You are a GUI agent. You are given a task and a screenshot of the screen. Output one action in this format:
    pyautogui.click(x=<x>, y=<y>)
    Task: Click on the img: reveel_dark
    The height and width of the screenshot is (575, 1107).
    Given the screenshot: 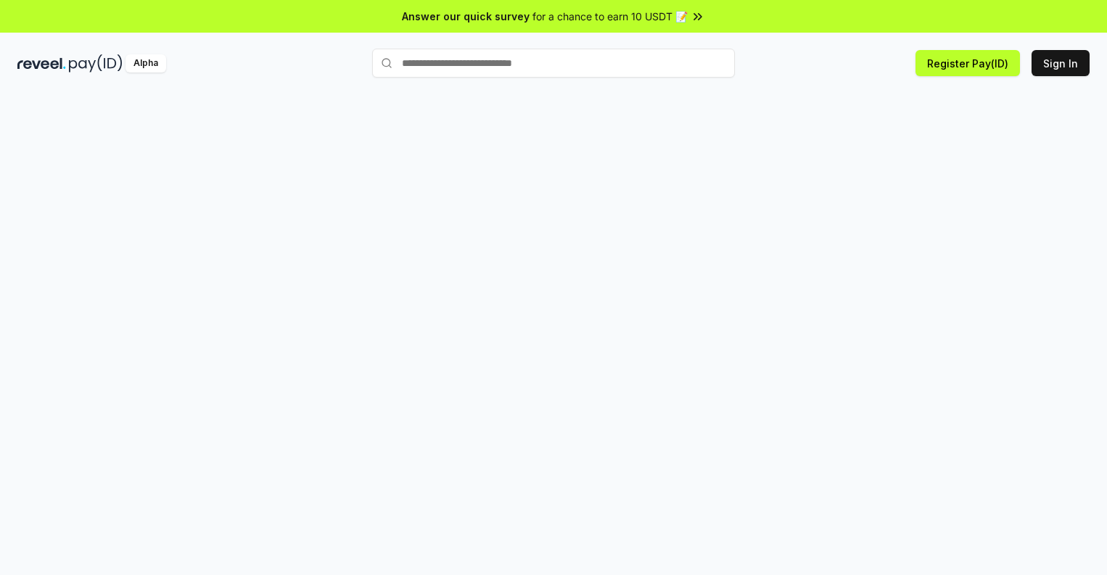 What is the action you would take?
    pyautogui.click(x=41, y=63)
    